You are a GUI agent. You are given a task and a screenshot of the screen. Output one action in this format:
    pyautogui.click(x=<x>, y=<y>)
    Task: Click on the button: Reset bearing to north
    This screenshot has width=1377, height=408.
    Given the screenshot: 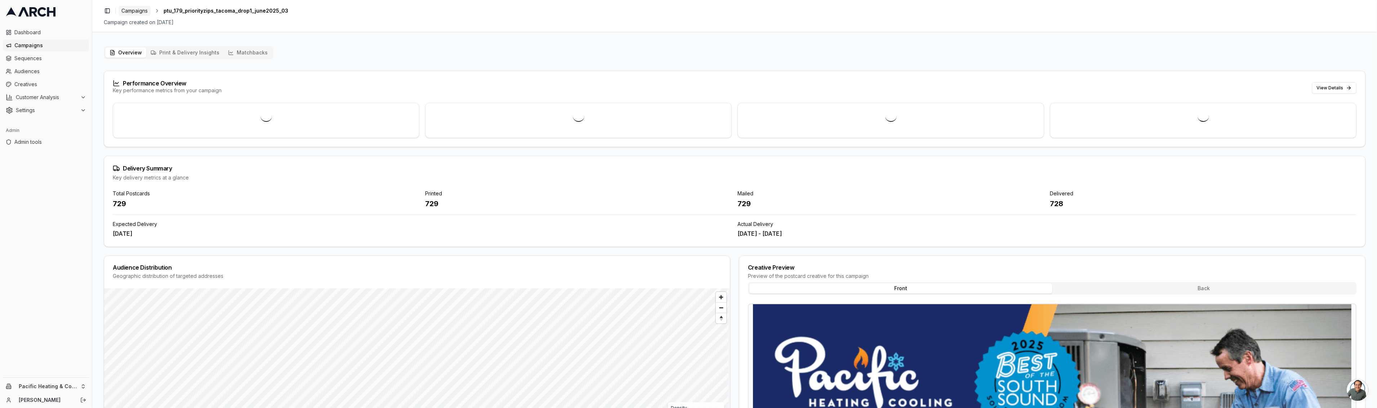 What is the action you would take?
    pyautogui.click(x=721, y=318)
    